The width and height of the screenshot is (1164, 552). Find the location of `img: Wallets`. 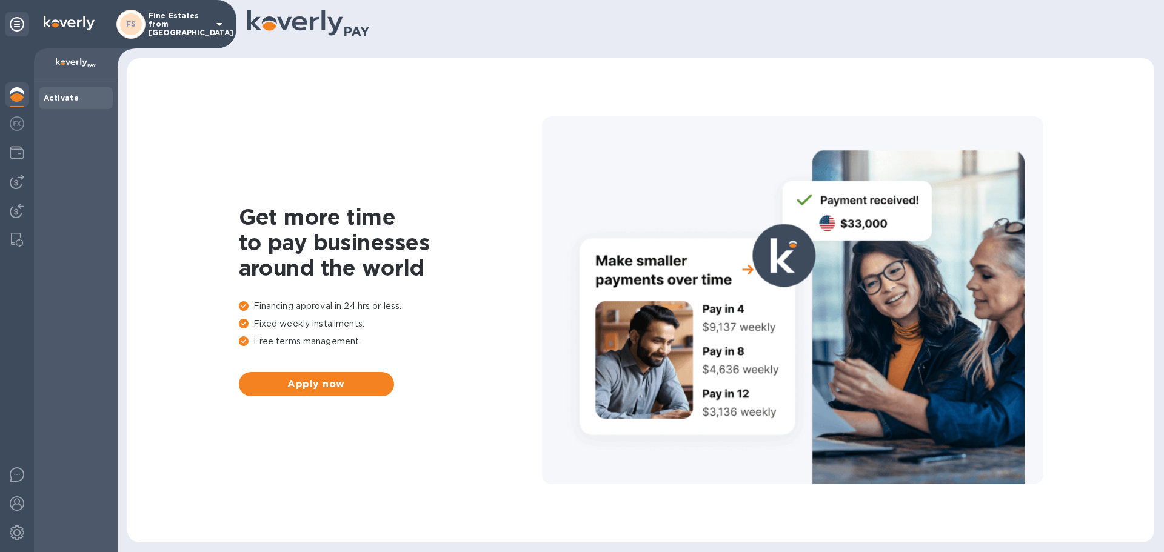

img: Wallets is located at coordinates (17, 153).